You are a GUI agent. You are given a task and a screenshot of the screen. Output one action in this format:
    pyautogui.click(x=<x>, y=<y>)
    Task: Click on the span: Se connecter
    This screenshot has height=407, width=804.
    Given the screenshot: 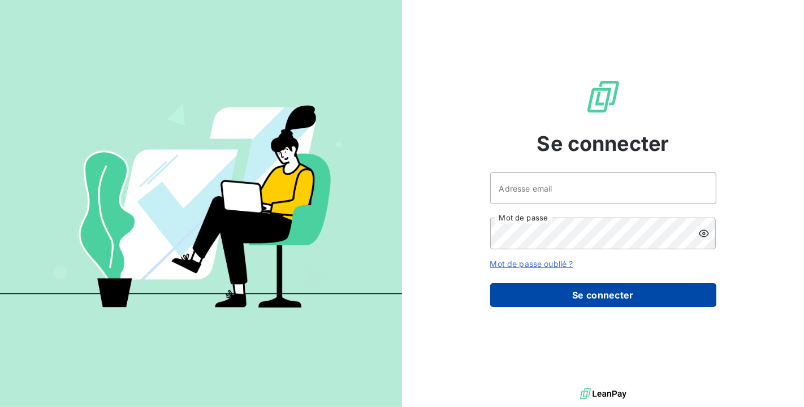 What is the action you would take?
    pyautogui.click(x=603, y=144)
    